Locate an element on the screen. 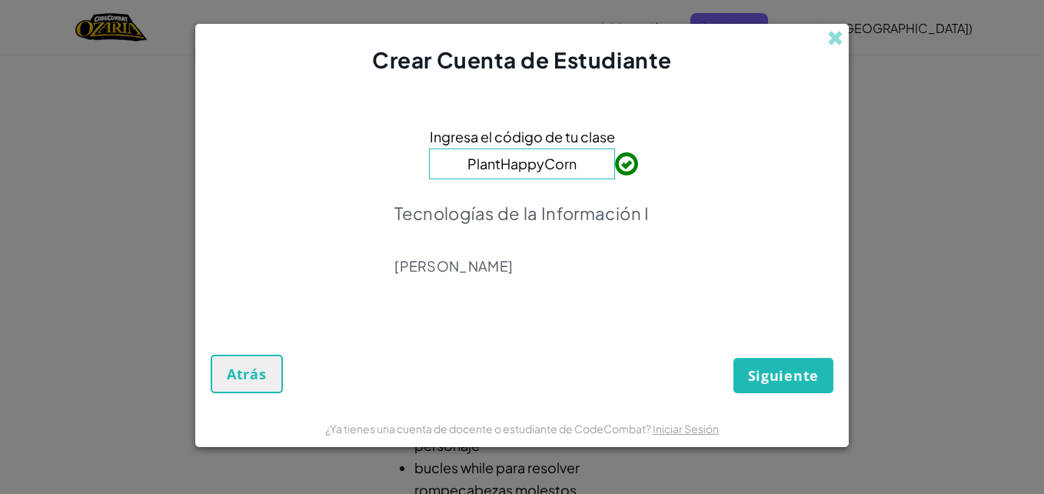  span: Ingresa el código de tu clase is located at coordinates (522, 136).